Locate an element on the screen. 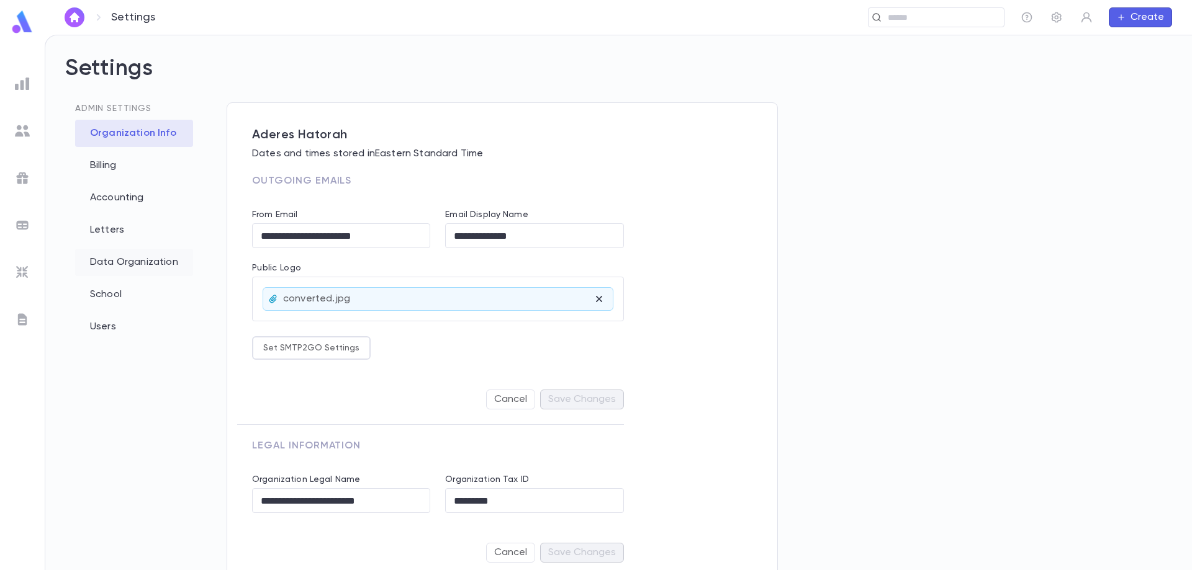 This screenshot has height=570, width=1192. img: imports_grey.530a8a0e642e233f2baf0ef88e8c9fcb.svg is located at coordinates (22, 272).